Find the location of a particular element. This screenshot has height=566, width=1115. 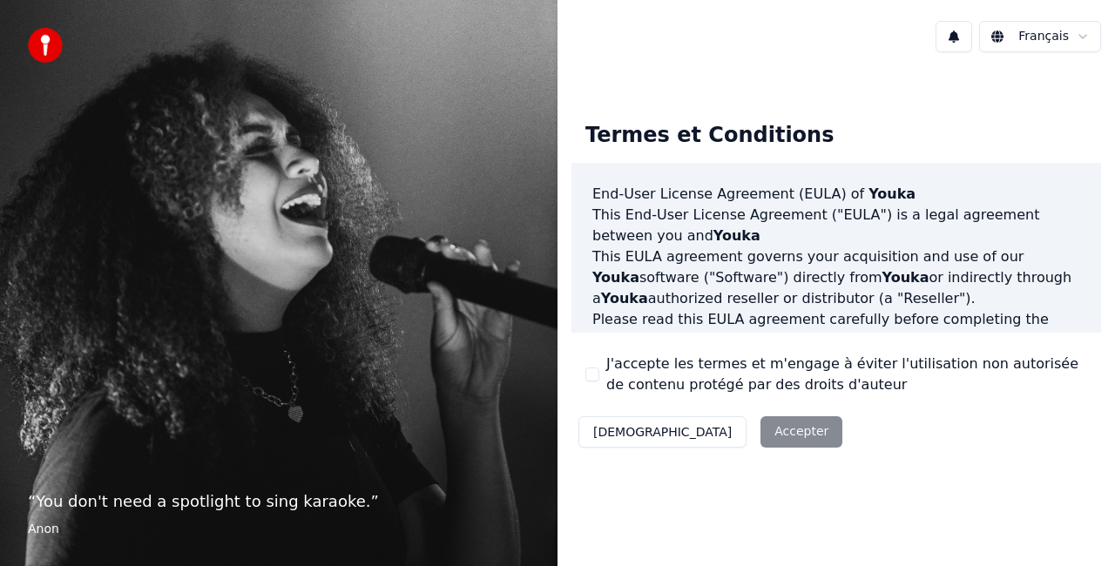

h3: End-User License Agreement (EULA) of is located at coordinates (836, 194).